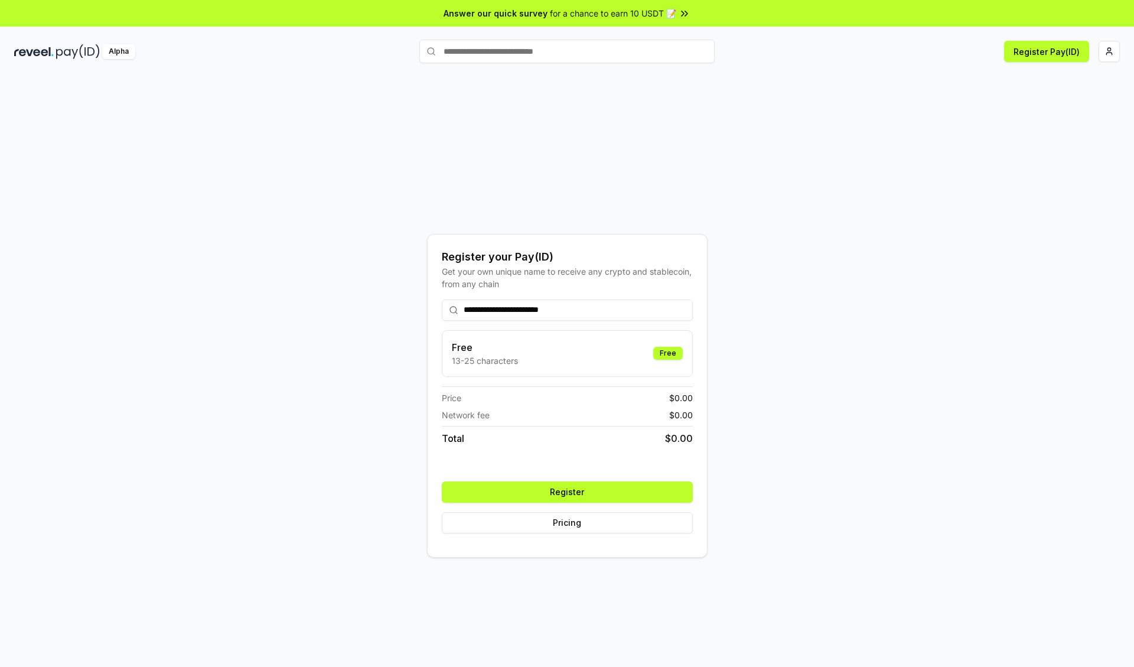 The image size is (1134, 667). I want to click on h3: Free, so click(485, 347).